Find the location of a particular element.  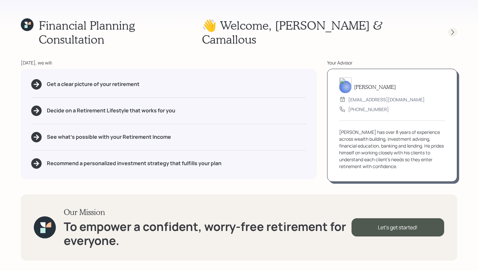

div: Let's get started! is located at coordinates (398, 227).